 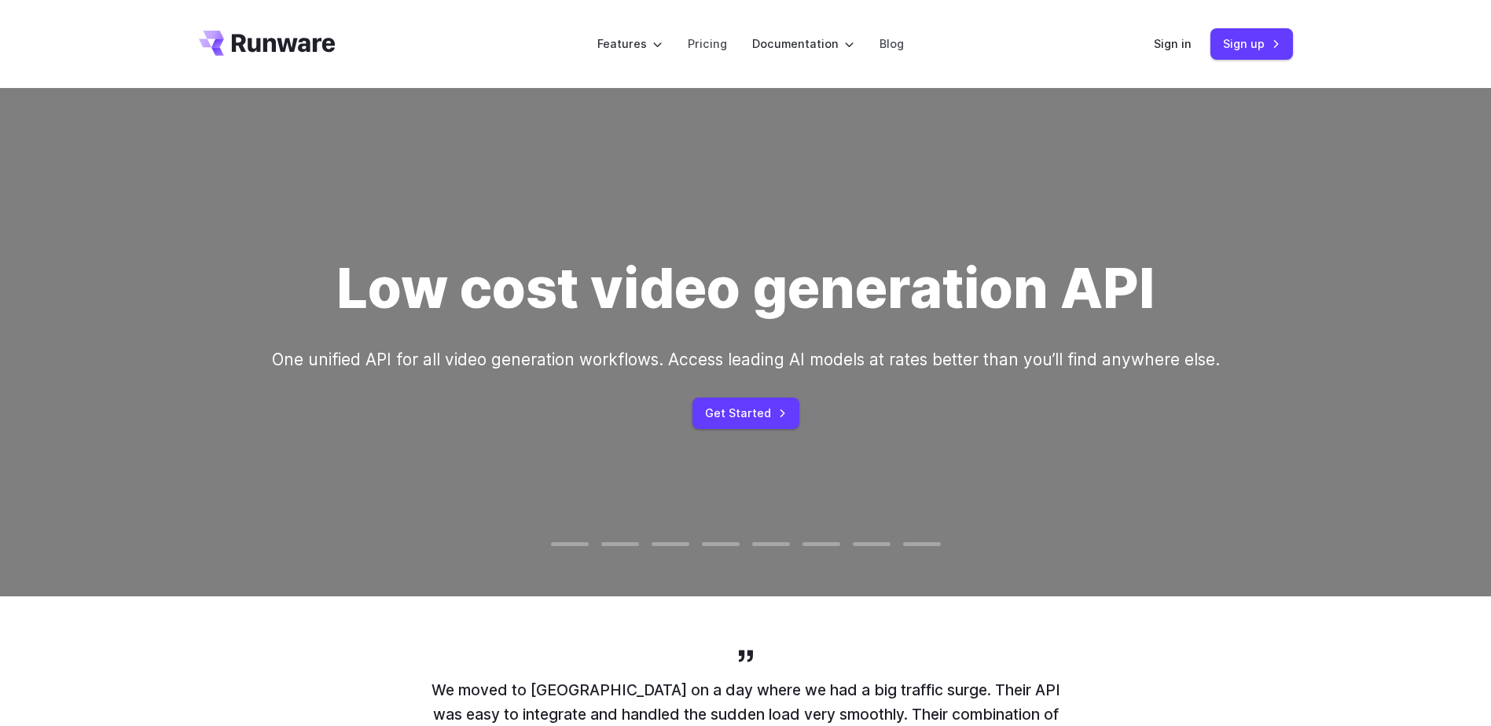 I want to click on label: Documentation, so click(x=803, y=43).